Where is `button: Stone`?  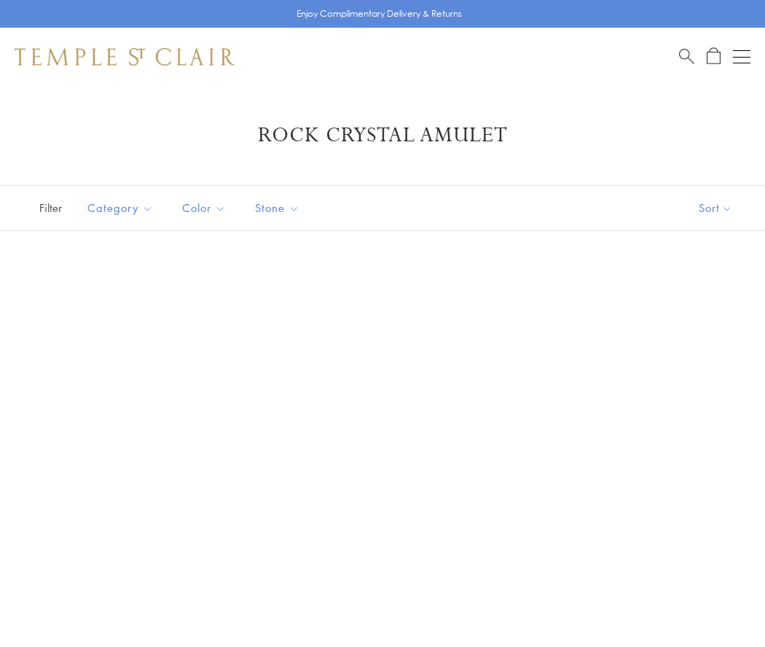 button: Stone is located at coordinates (277, 208).